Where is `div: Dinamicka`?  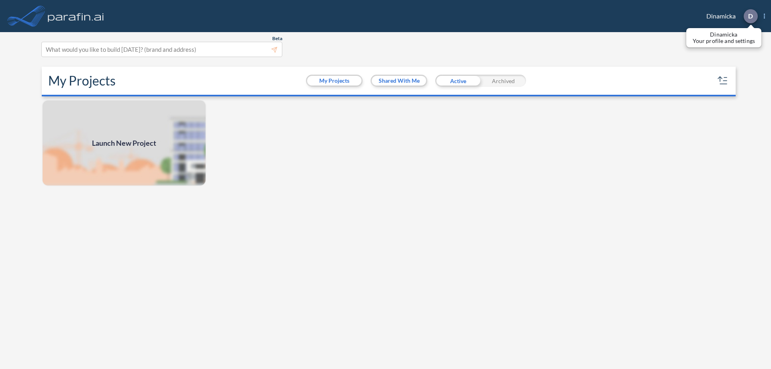 div: Dinamicka is located at coordinates (730, 16).